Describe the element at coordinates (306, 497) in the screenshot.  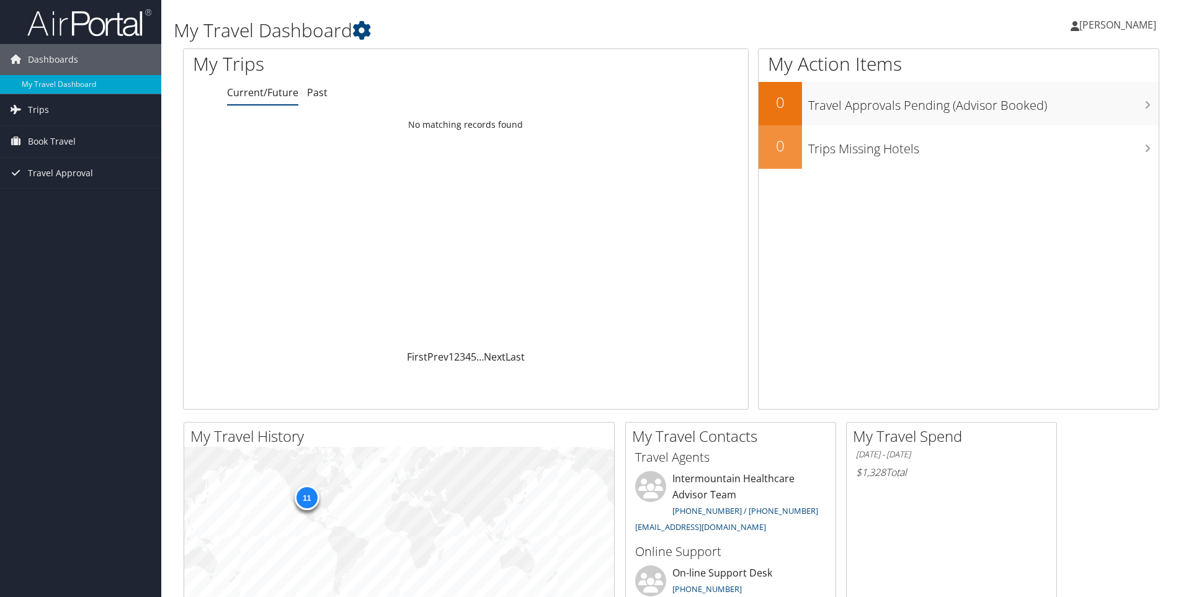
I see `div: 11` at that location.